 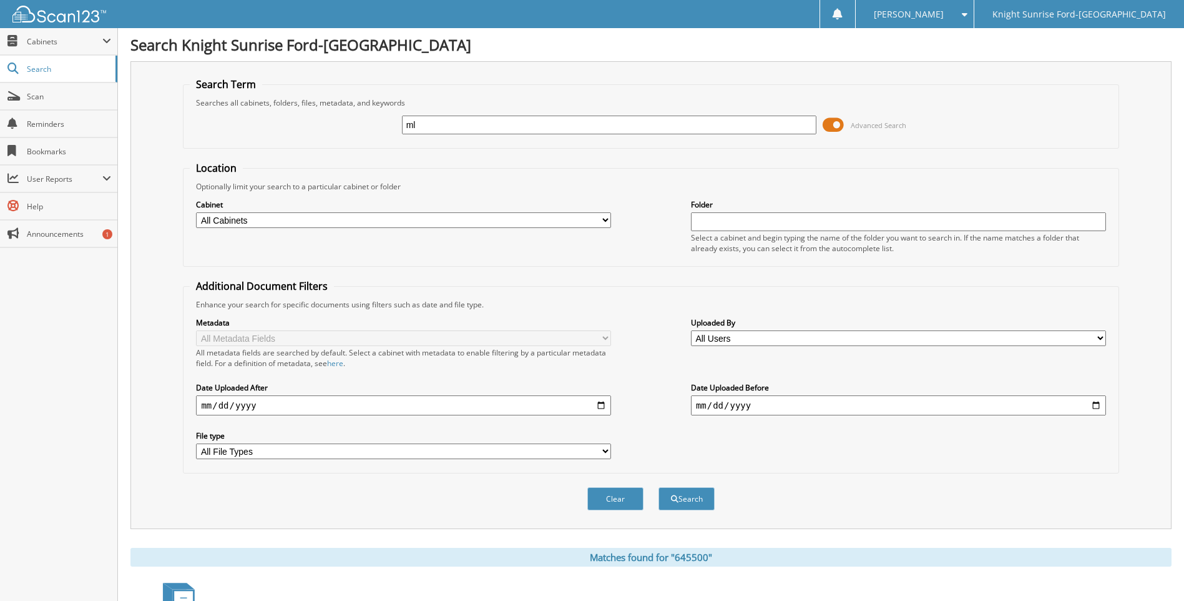 I want to click on div: Enhance your search for specific documents using filters such as date and file type., so click(x=650, y=304).